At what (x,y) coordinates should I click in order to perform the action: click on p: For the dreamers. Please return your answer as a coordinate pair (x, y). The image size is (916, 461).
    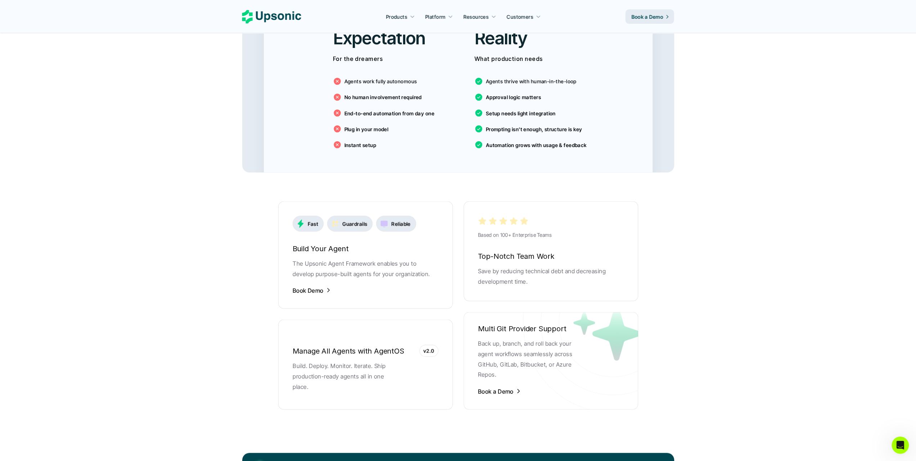
    Looking at the image, I should click on (387, 59).